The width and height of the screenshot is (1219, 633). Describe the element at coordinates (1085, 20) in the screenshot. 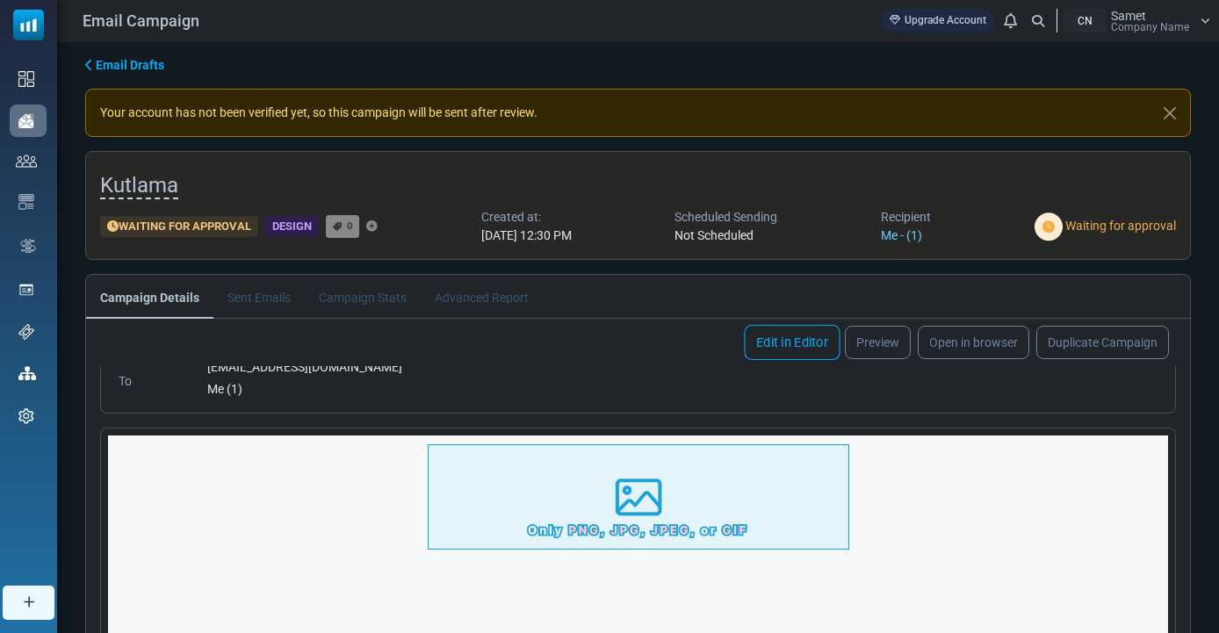

I see `div: CN` at that location.